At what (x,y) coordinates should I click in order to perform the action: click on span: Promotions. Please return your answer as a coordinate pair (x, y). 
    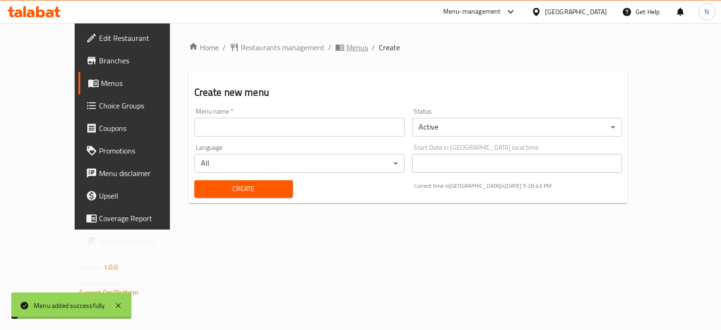
    Looking at the image, I should click on (143, 151).